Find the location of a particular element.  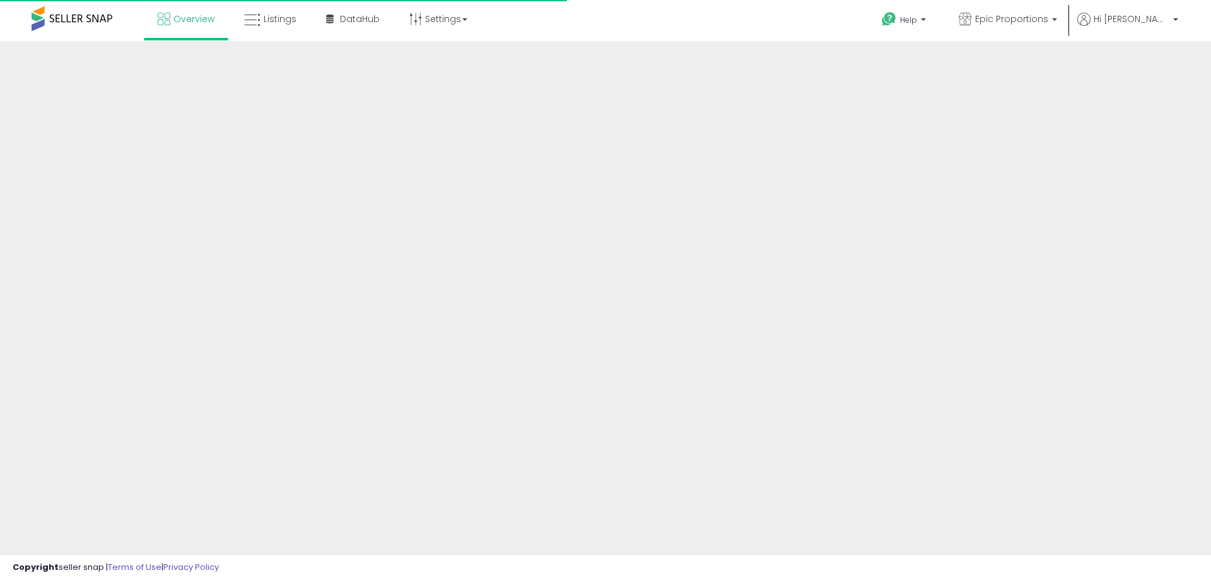

div: seller snap | | is located at coordinates (115, 567).